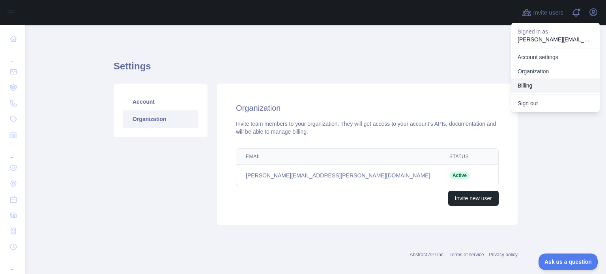 The height and width of the screenshot is (274, 606). Describe the element at coordinates (555, 103) in the screenshot. I see `button: Sign out` at that location.